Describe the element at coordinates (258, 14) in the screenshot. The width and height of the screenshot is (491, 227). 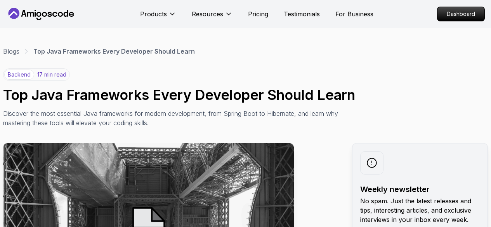
I see `p: Pricing` at that location.